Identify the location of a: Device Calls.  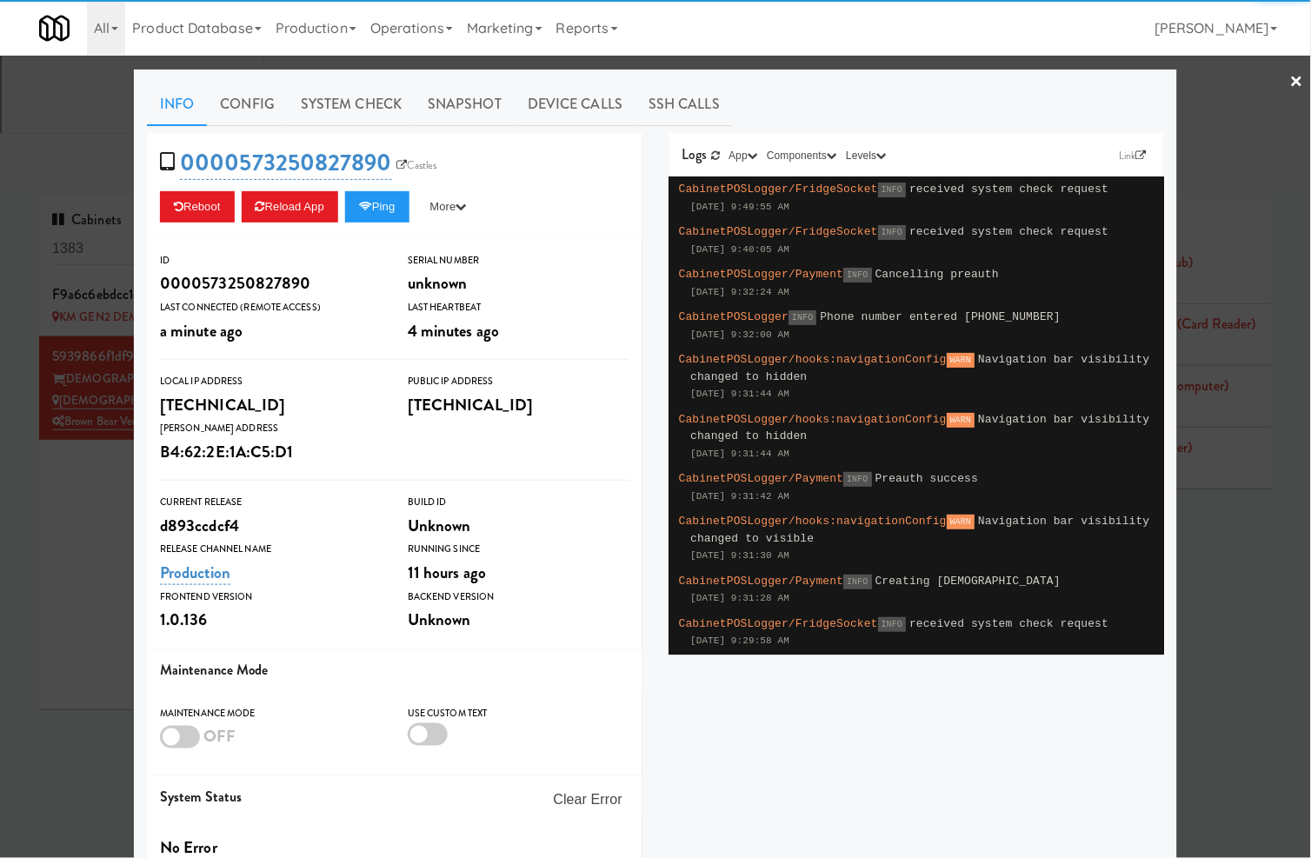
(575, 104).